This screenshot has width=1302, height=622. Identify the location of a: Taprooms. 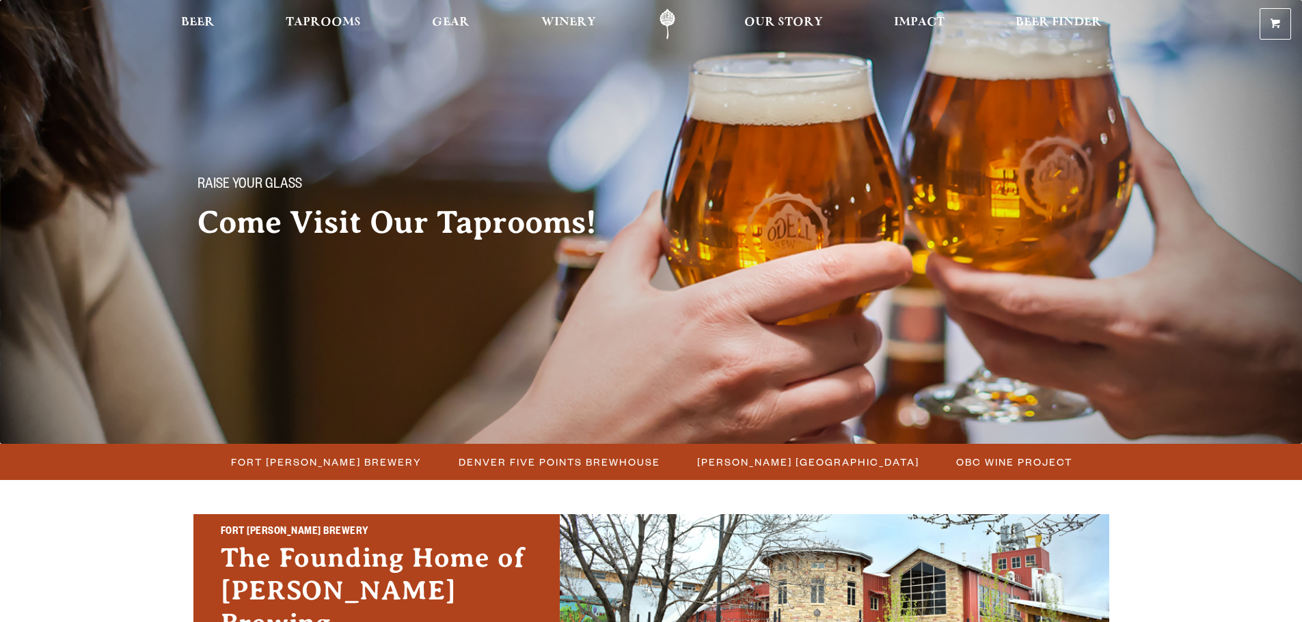
(323, 24).